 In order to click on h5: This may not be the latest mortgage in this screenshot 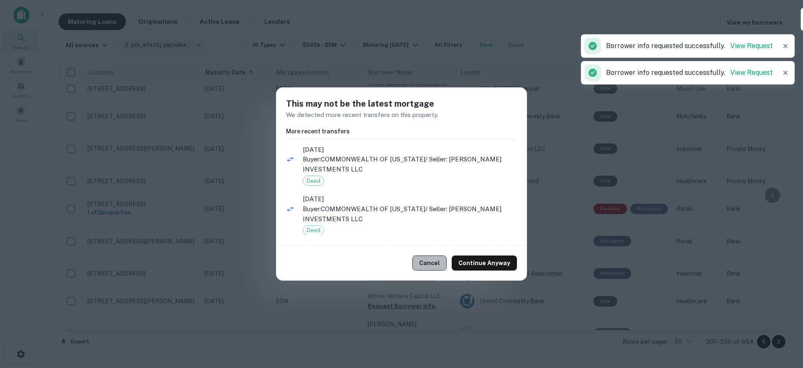, I will do `click(401, 104)`.